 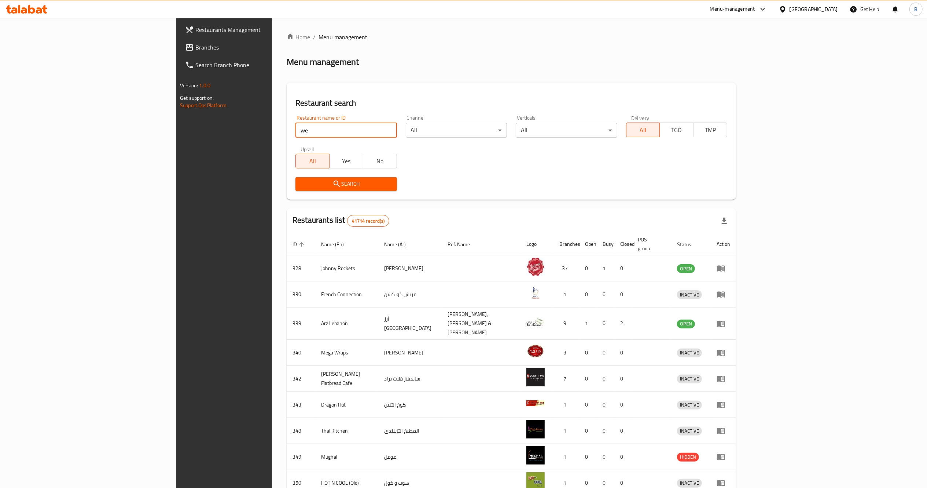 I want to click on div: All, so click(x=456, y=130).